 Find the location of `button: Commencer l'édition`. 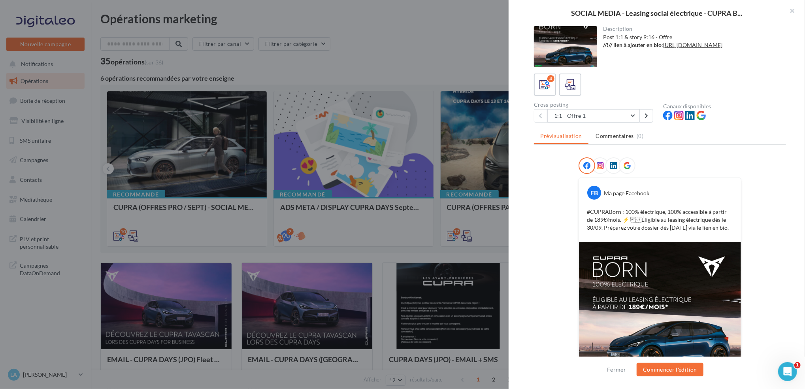

button: Commencer l'édition is located at coordinates (670, 369).